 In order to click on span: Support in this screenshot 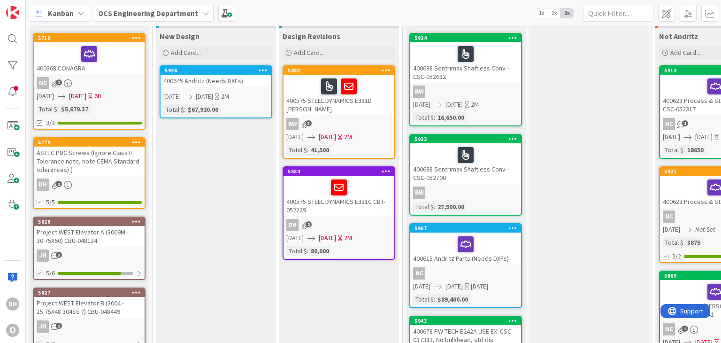, I will do `click(31, 7)`.